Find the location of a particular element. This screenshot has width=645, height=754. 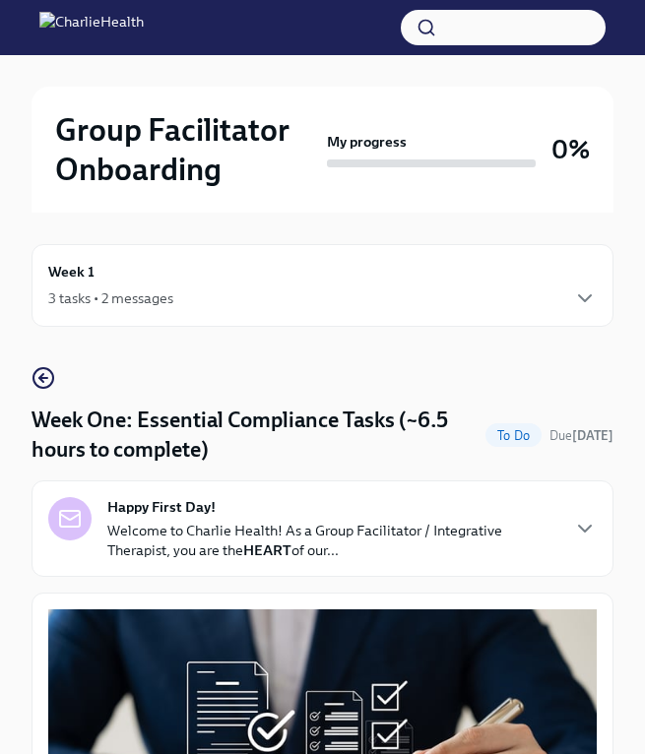

span: To Do is located at coordinates (513, 435).